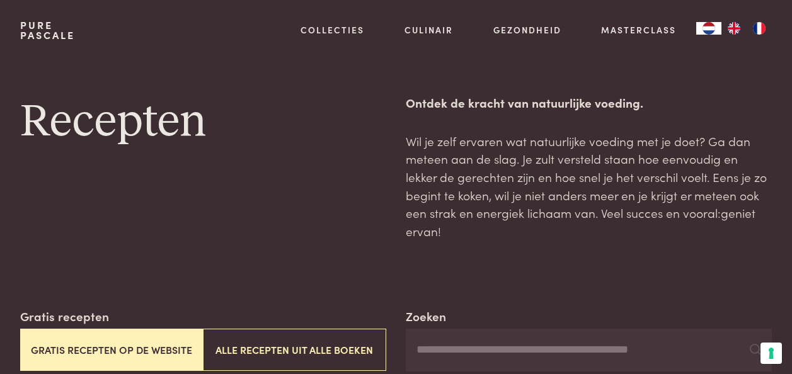 The image size is (792, 374). Describe the element at coordinates (747, 28) in the screenshot. I see `ul: Language list` at that location.